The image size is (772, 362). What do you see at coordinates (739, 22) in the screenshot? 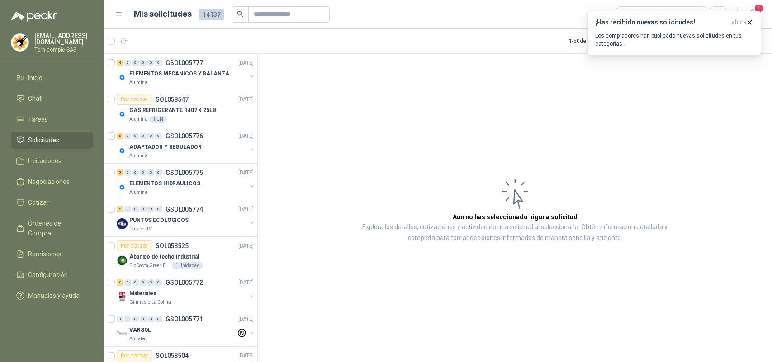
I see `span: ahora` at bounding box center [739, 22].